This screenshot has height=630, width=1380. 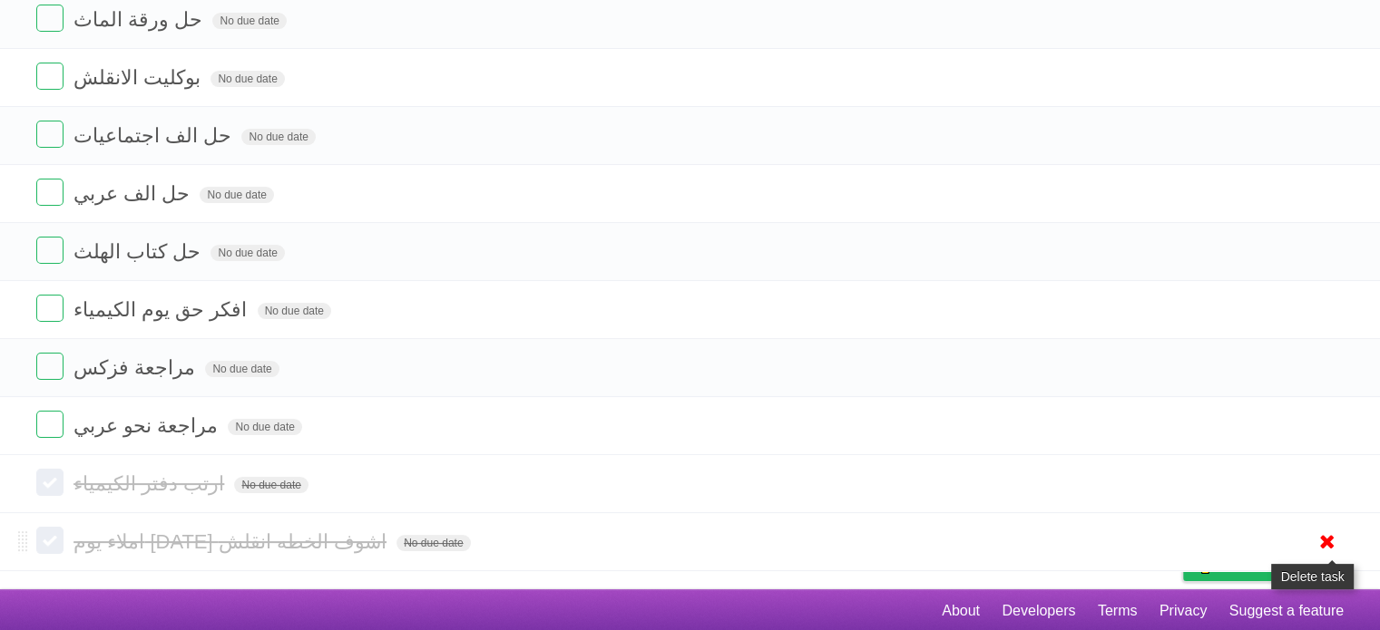 What do you see at coordinates (133, 193) in the screenshot?
I see `span: حل الف عربي` at bounding box center [133, 193].